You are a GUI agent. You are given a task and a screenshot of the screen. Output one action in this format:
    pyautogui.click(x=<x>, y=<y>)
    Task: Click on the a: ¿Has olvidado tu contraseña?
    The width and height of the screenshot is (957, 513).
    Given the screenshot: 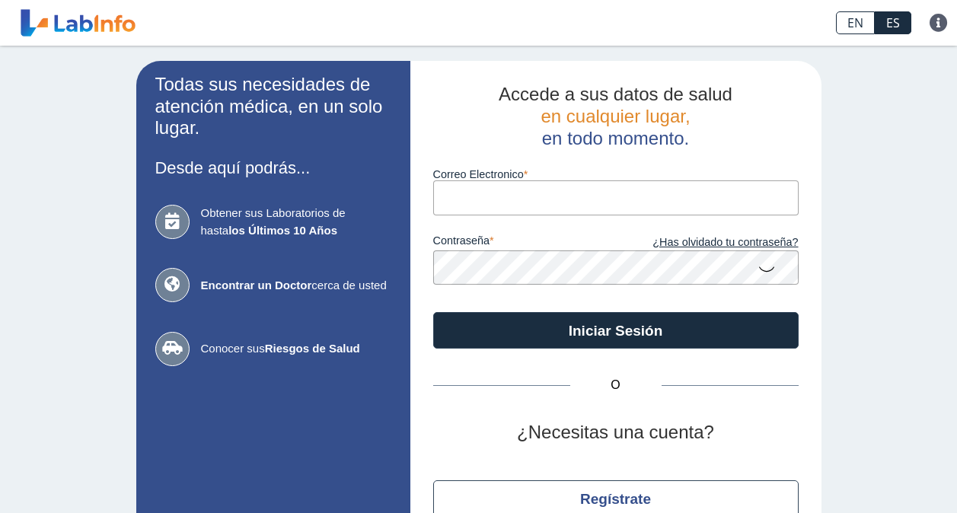 What is the action you would take?
    pyautogui.click(x=707, y=243)
    